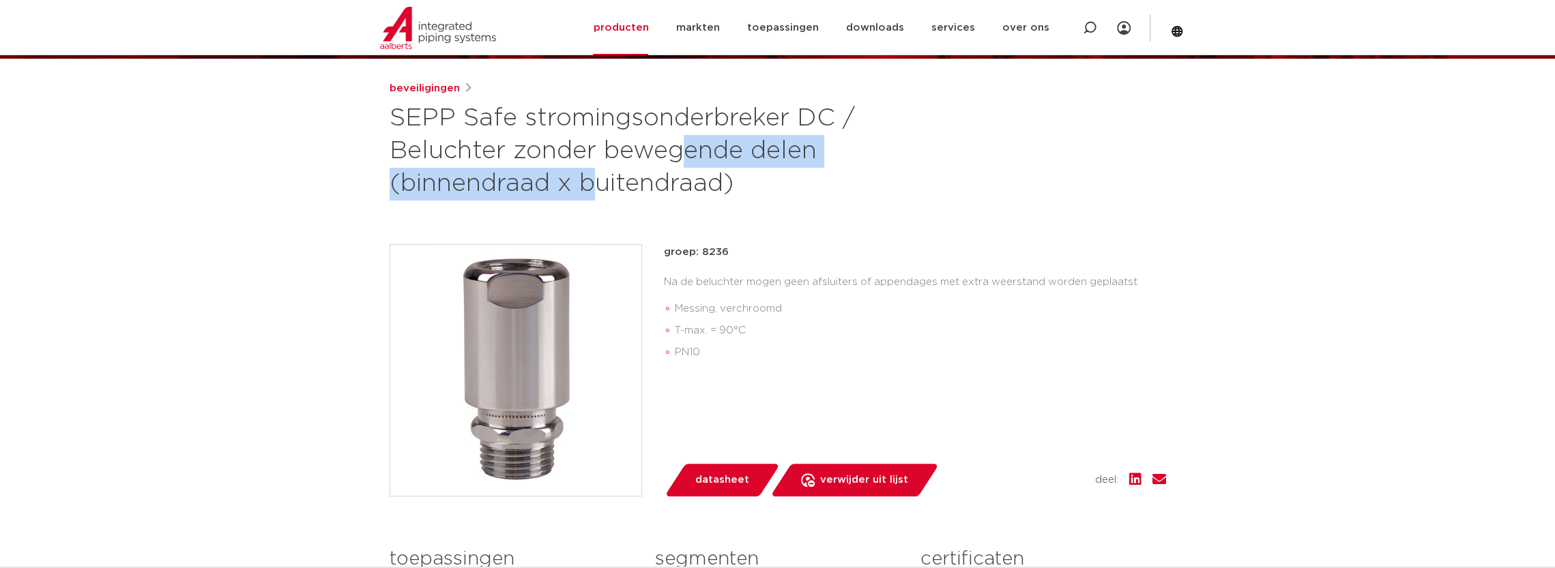 The height and width of the screenshot is (568, 1555). Describe the element at coordinates (424, 89) in the screenshot. I see `a: beveiligingen` at that location.